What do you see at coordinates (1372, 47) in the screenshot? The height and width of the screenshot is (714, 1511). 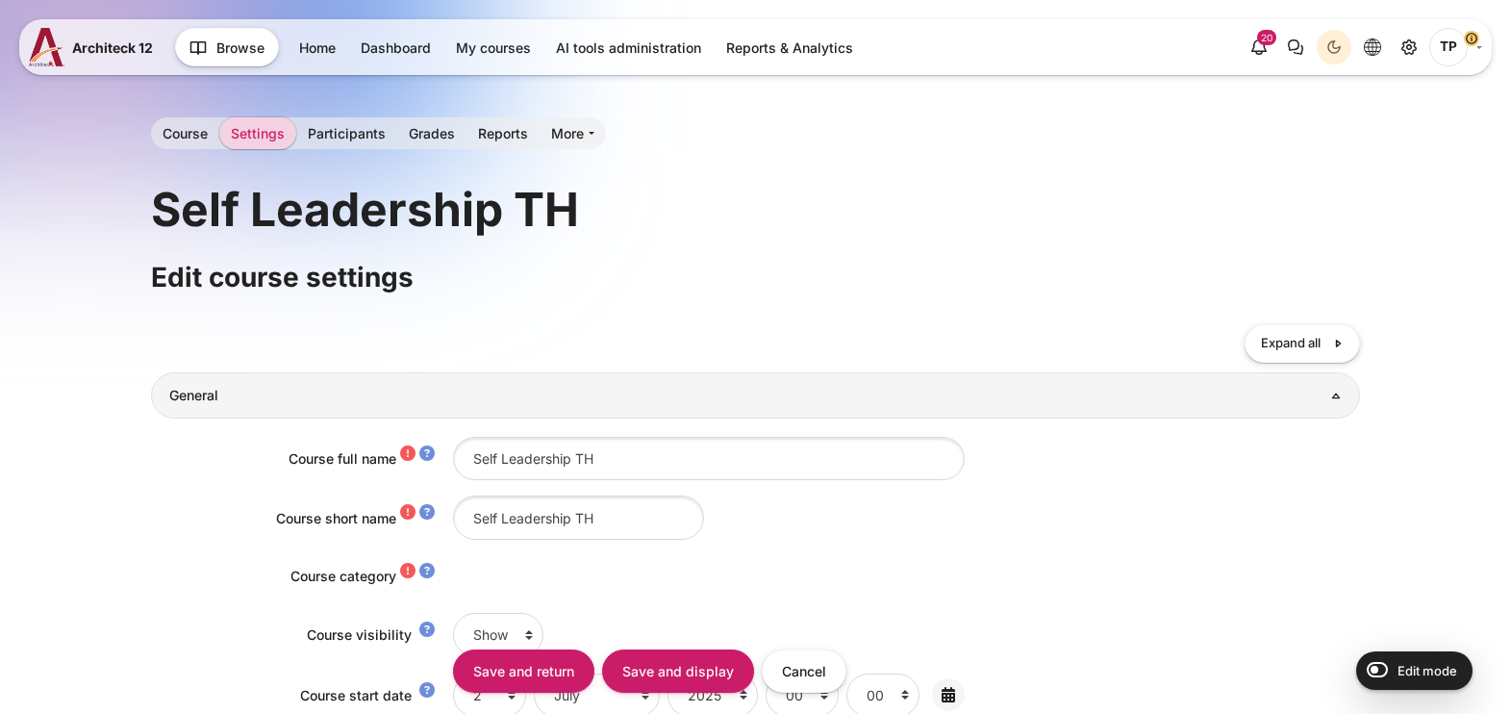 I see `button: Languages` at bounding box center [1372, 47].